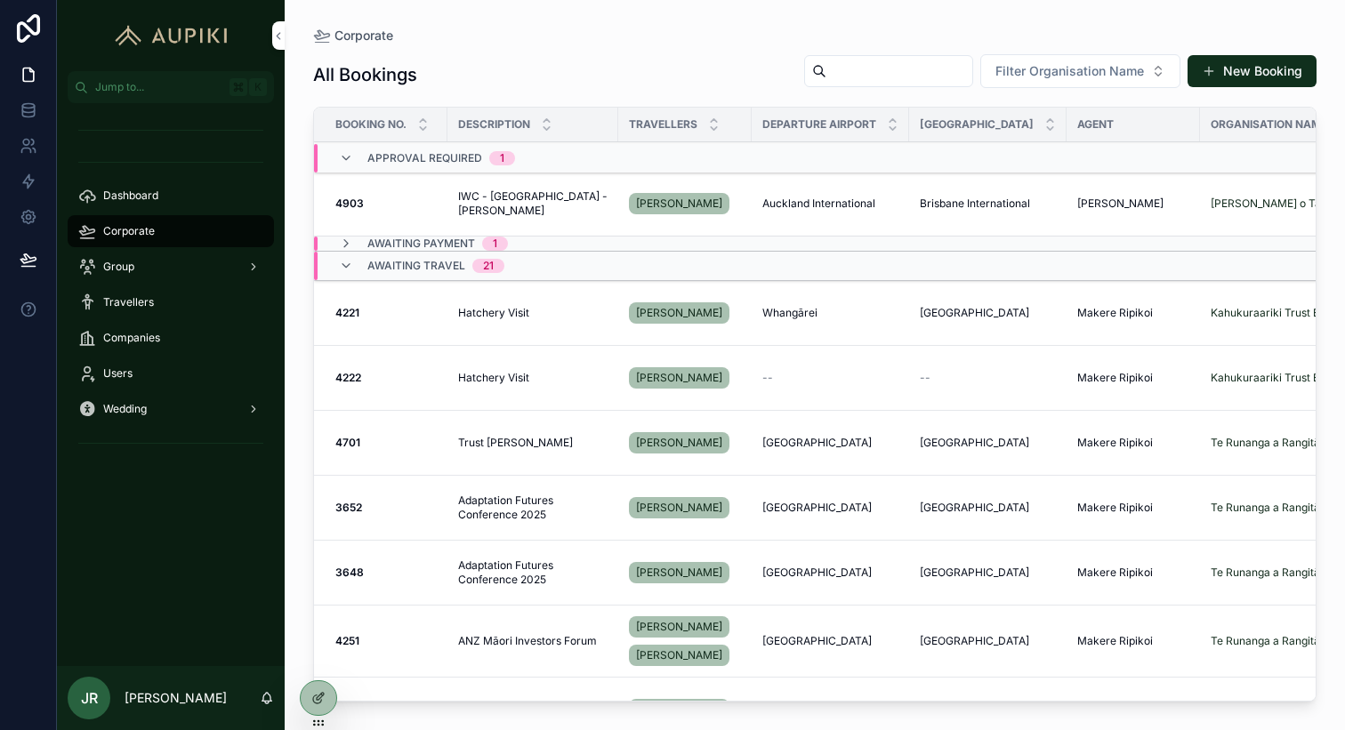 The image size is (1345, 730). What do you see at coordinates (1251, 71) in the screenshot?
I see `a: New Booking` at bounding box center [1251, 71].